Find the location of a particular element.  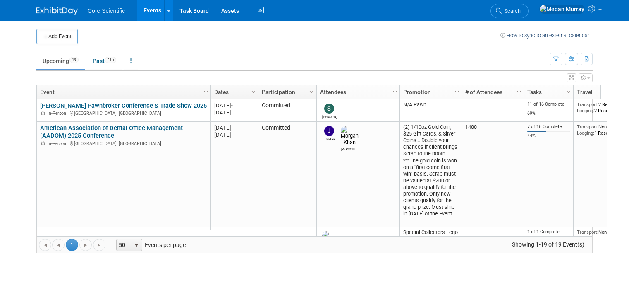

a: Past415 is located at coordinates (104, 61).